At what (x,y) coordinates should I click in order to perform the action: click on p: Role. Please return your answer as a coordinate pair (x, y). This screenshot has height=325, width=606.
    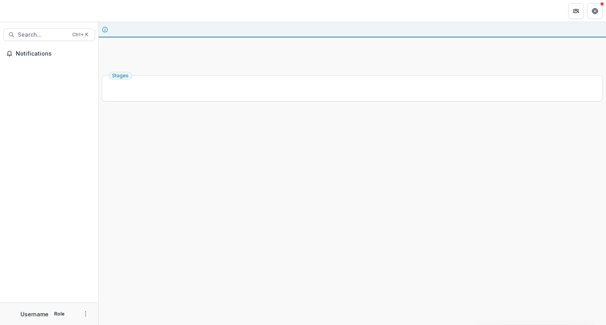
    Looking at the image, I should click on (59, 314).